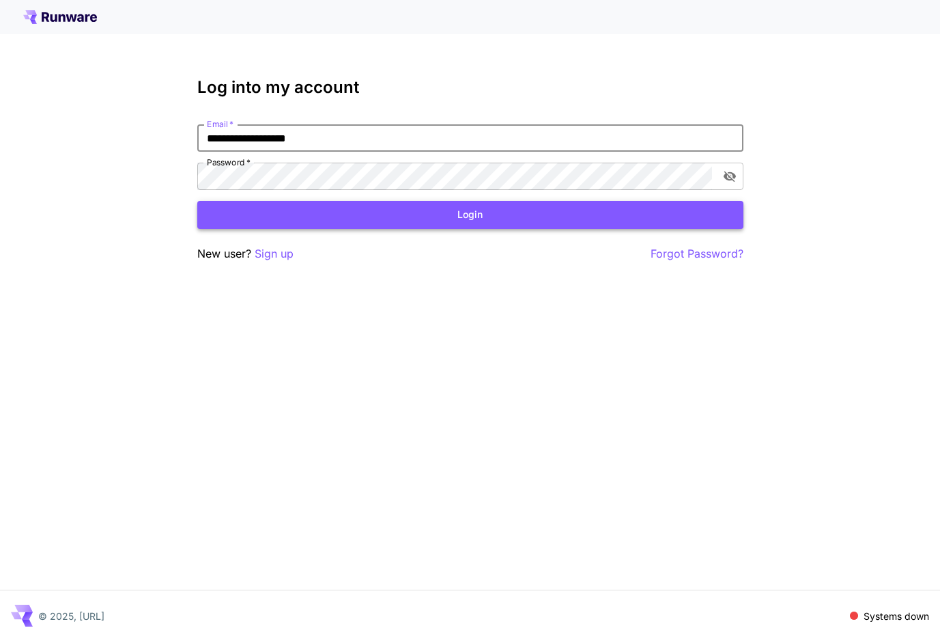  Describe the element at coordinates (730, 176) in the screenshot. I see `button: toggle password visibility` at that location.